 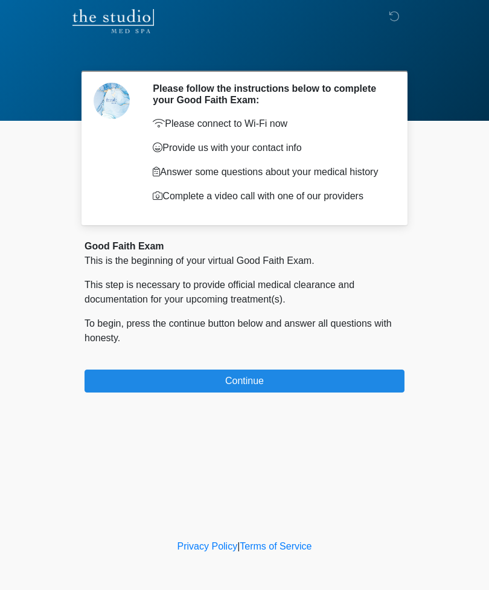 I want to click on a: Terms of Service, so click(x=275, y=546).